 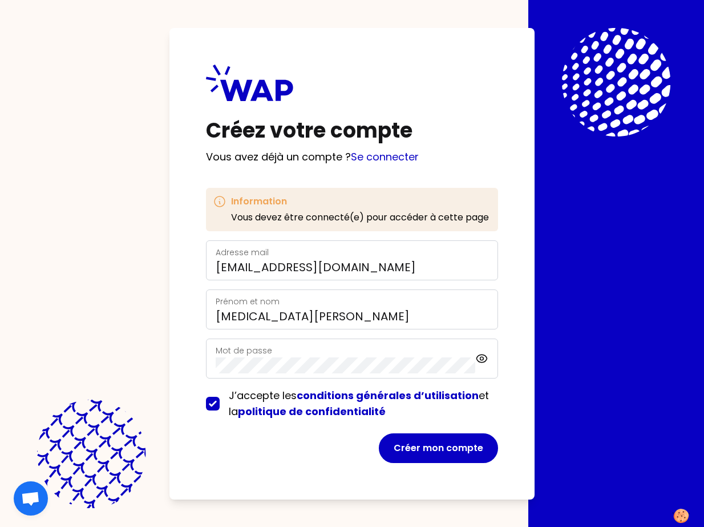 I want to click on div: Ouvrir le chat, so click(x=31, y=498).